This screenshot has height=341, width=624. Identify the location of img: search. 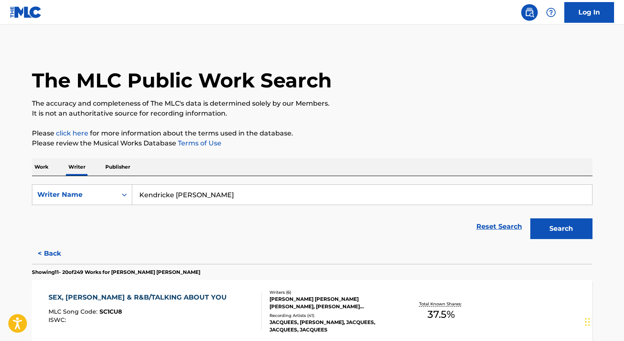
(530, 12).